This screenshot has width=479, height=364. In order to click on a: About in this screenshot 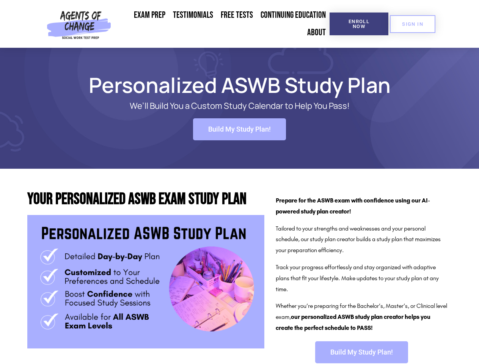, I will do `click(316, 33)`.